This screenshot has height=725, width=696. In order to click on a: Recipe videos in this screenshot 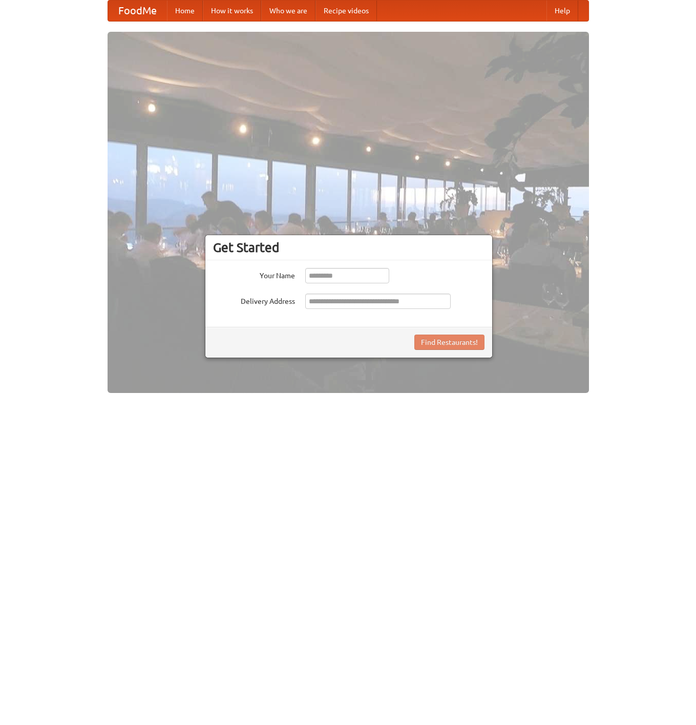, I will do `click(346, 11)`.